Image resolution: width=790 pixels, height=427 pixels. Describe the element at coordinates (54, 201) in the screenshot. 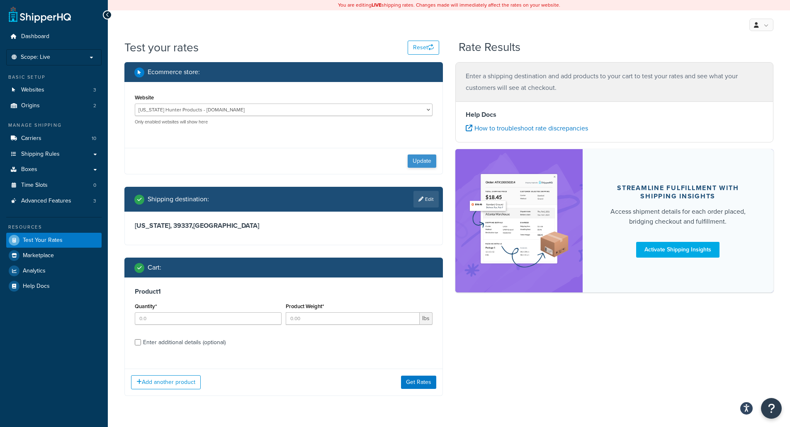

I see `a: Advanced Features3` at that location.